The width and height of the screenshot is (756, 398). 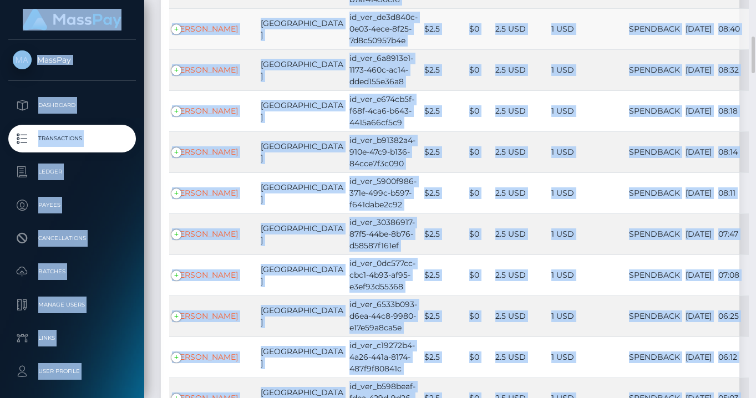 I want to click on td: id_ver_5900f986-371e-499c-b597-f641dabe2c92, so click(x=384, y=193).